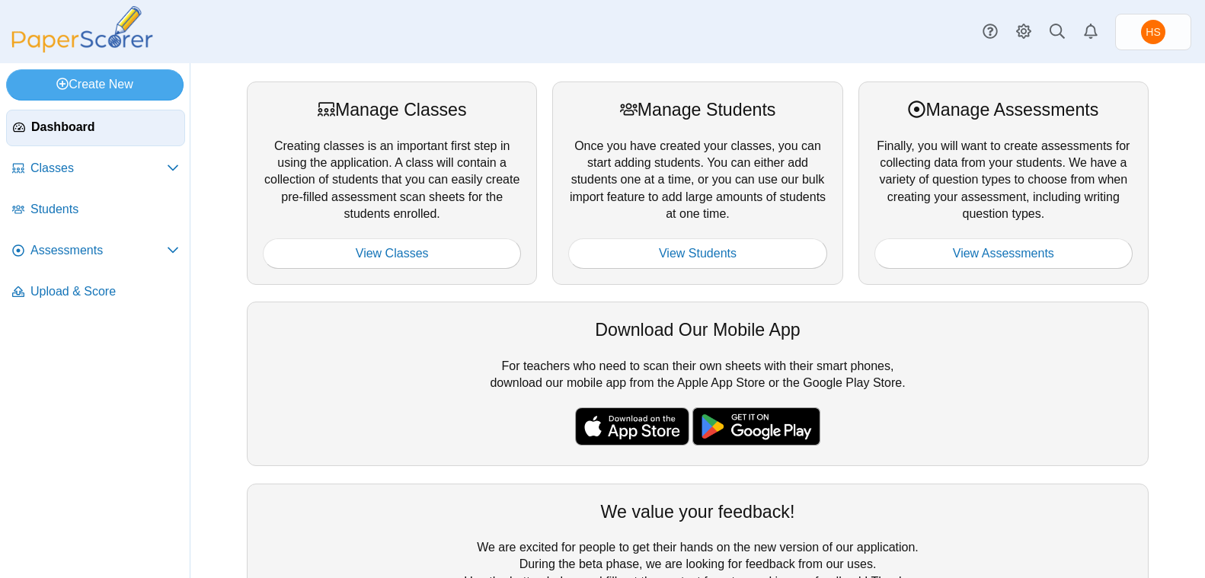  What do you see at coordinates (697, 254) in the screenshot?
I see `a: View Students` at bounding box center [697, 254].